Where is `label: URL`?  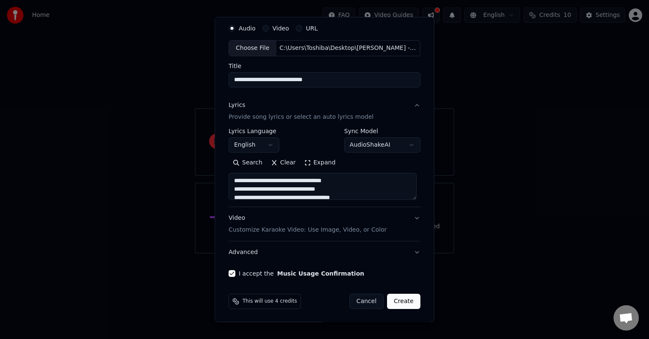
label: URL is located at coordinates (312, 28).